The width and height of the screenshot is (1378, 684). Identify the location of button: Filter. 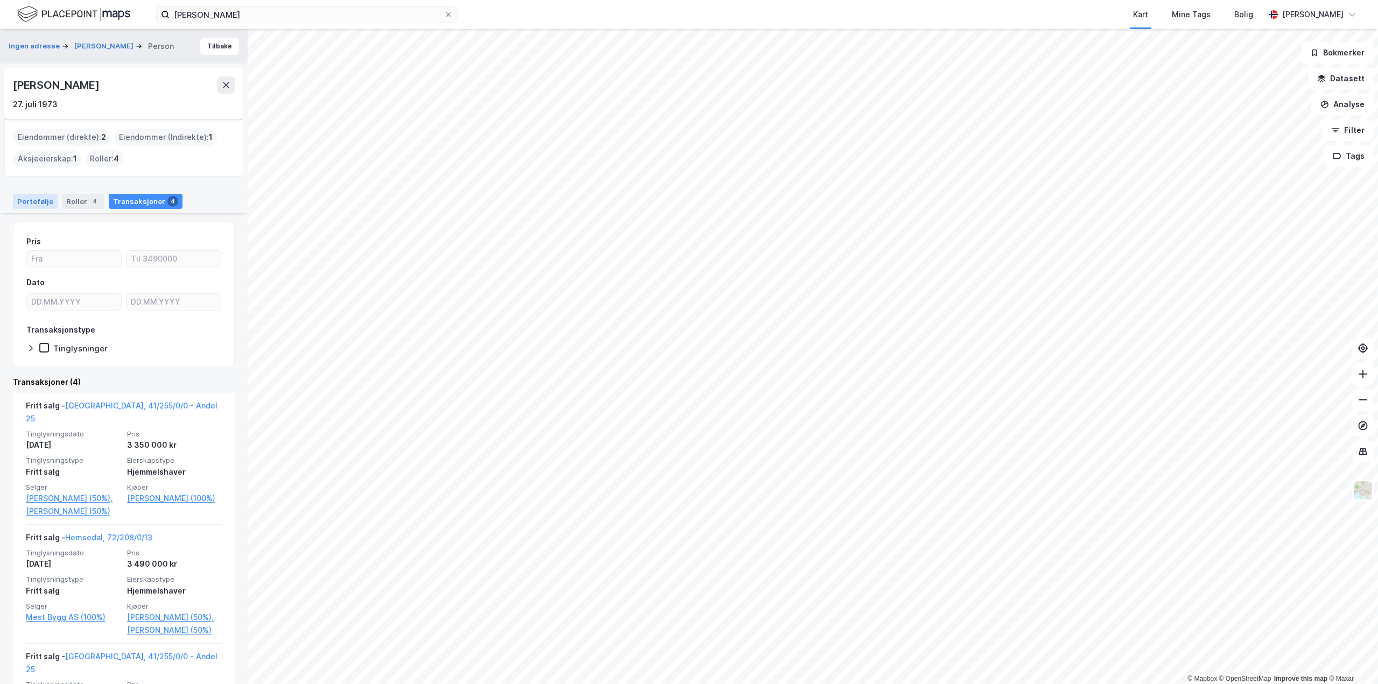
(1348, 130).